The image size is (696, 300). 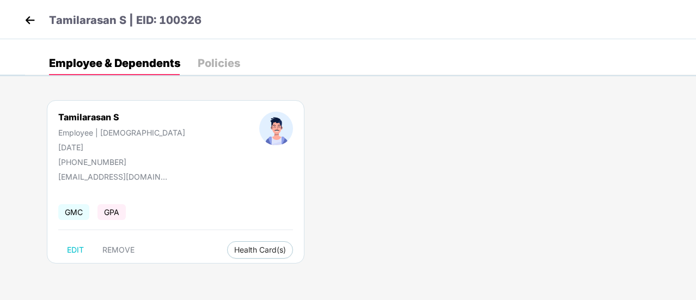 What do you see at coordinates (260, 250) in the screenshot?
I see `button: Health Card(s)` at bounding box center [260, 250].